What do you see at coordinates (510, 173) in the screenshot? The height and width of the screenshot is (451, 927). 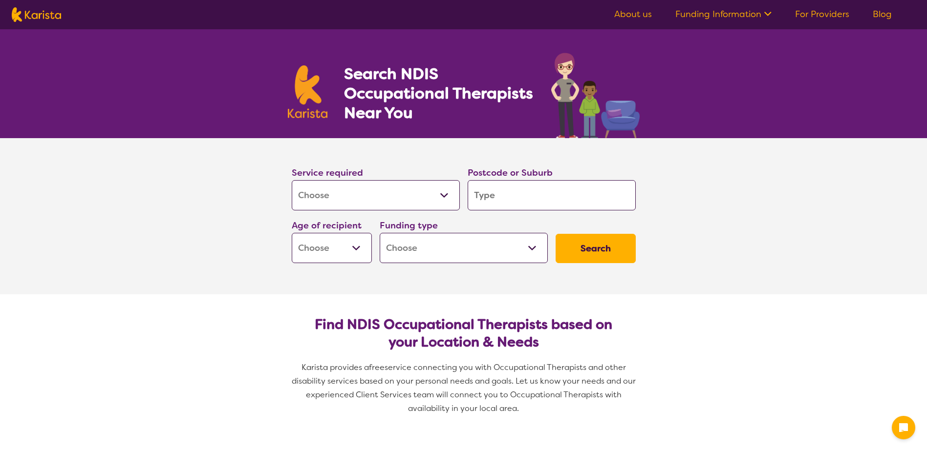 I see `label: Postcode or Suburb` at bounding box center [510, 173].